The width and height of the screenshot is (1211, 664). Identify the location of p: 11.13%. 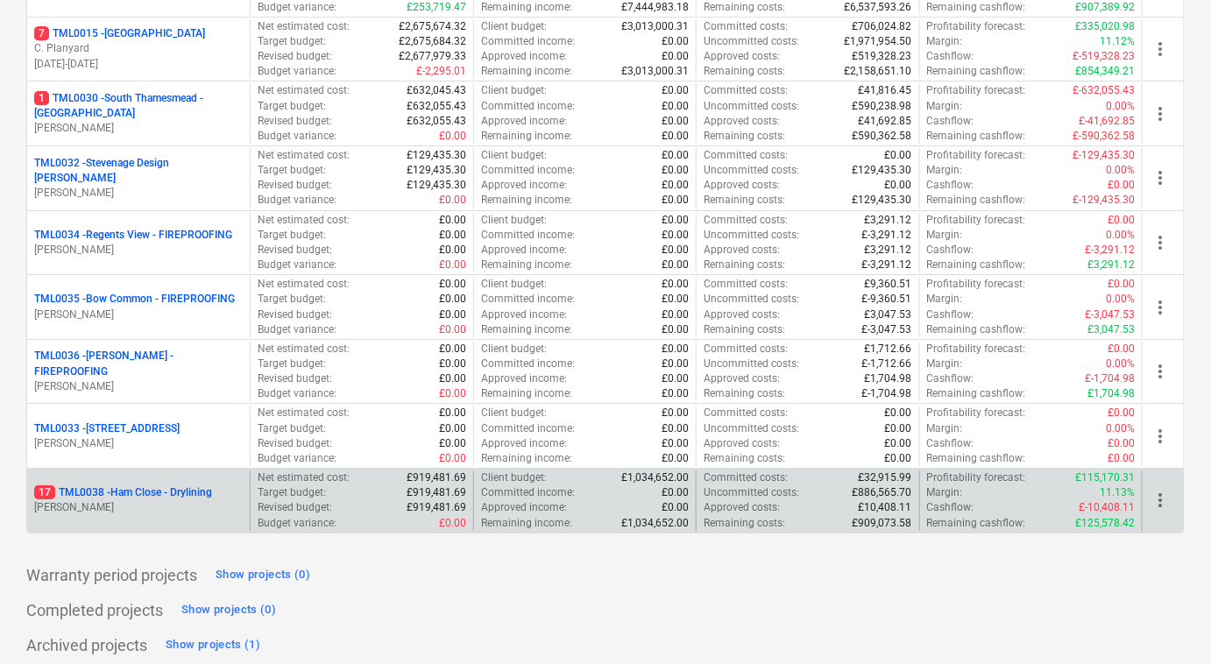
(1117, 492).